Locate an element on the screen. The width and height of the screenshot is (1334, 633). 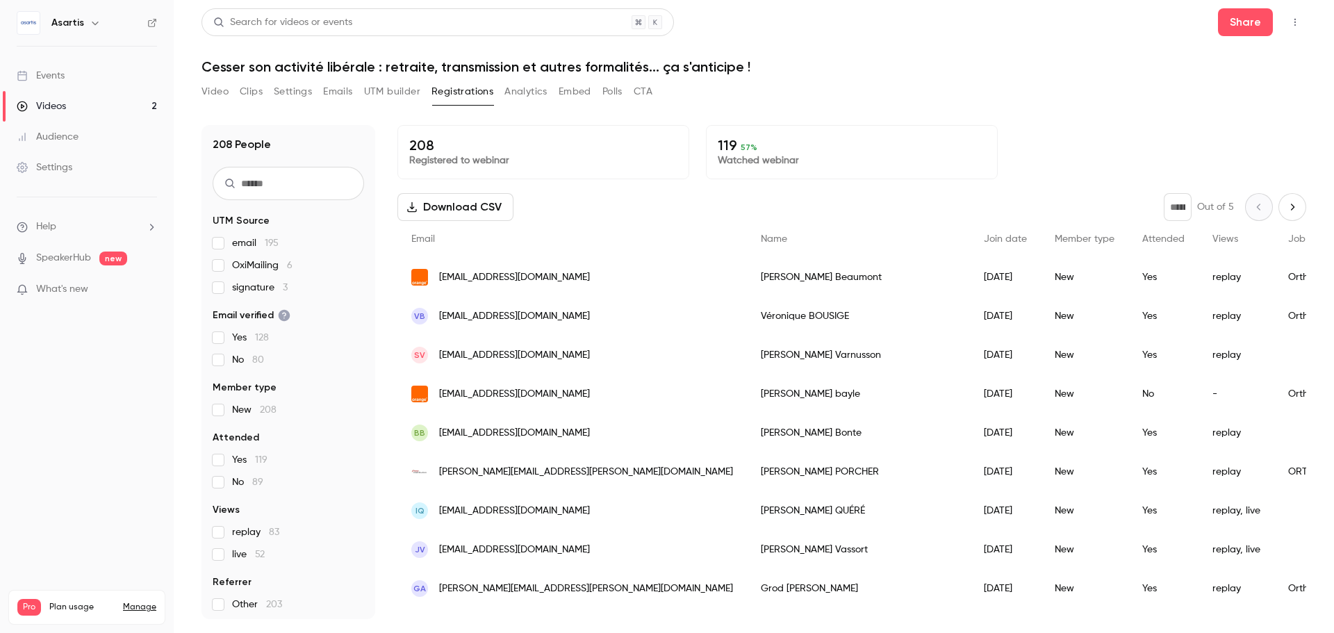
button: Analytics is located at coordinates (526, 92).